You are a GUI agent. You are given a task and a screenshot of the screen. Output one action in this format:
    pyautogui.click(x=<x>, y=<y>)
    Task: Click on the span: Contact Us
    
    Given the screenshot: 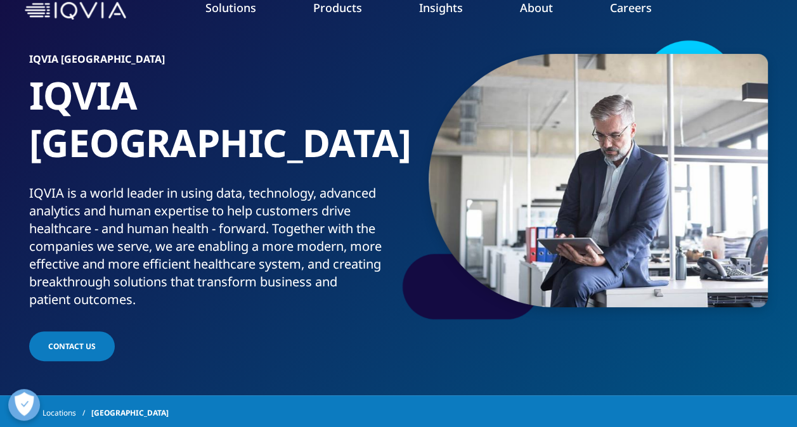 What is the action you would take?
    pyautogui.click(x=72, y=346)
    